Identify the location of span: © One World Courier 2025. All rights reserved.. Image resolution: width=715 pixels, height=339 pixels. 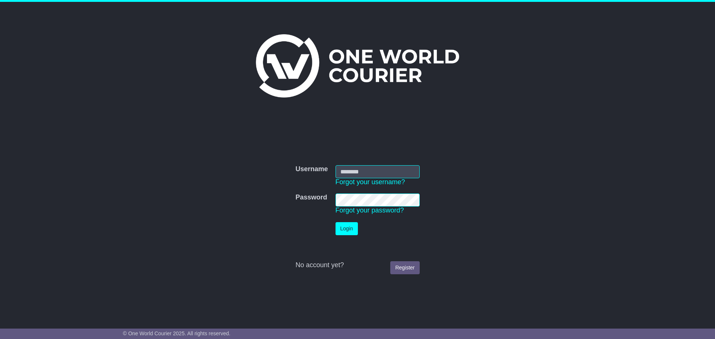
(177, 334).